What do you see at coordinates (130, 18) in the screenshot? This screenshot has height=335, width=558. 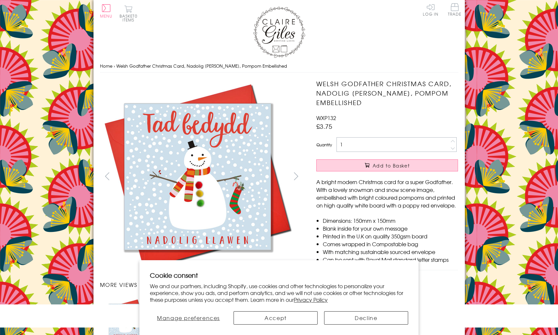 I see `span: 0 items` at bounding box center [130, 18].